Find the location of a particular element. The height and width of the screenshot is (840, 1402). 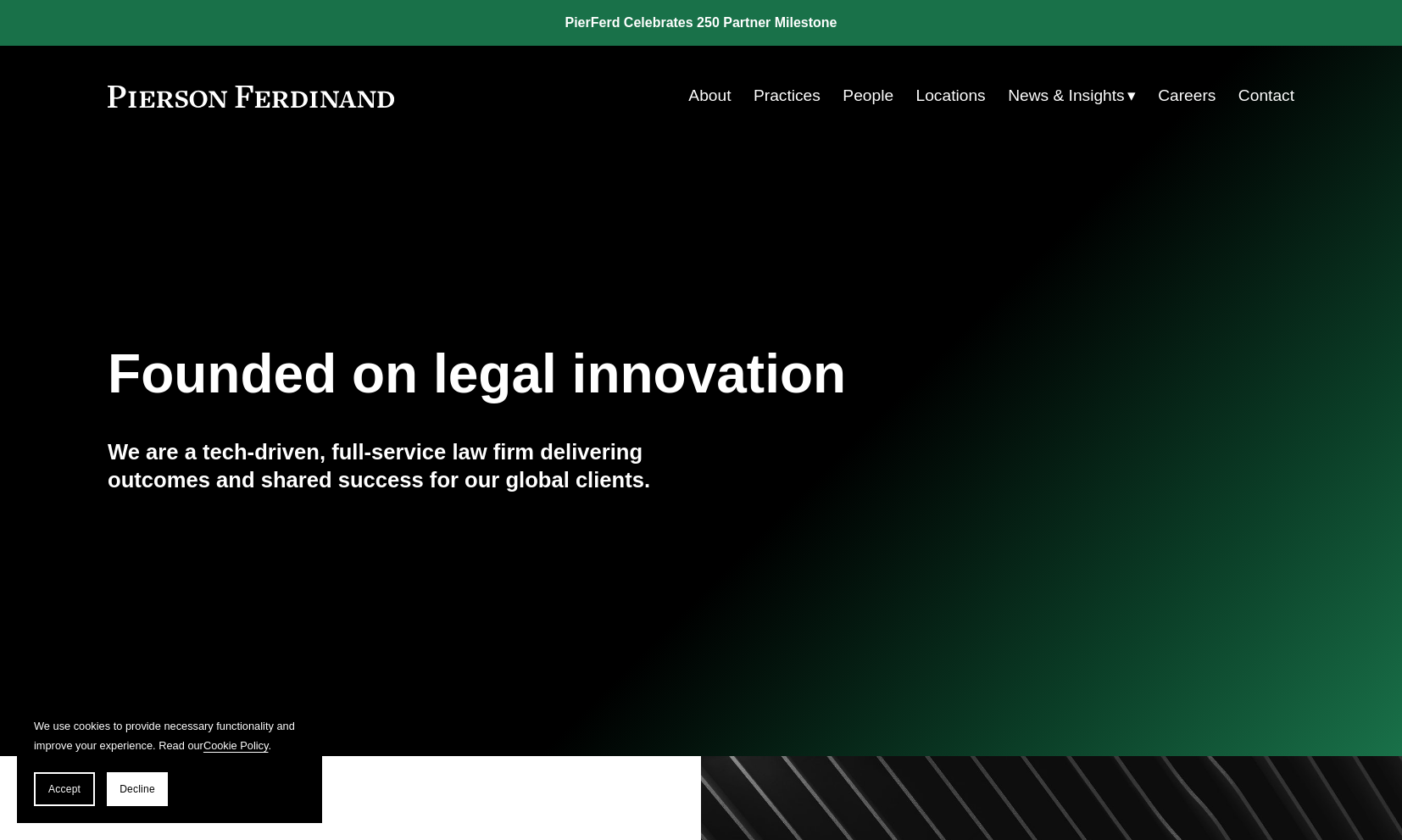

a: Locations is located at coordinates (952, 96).